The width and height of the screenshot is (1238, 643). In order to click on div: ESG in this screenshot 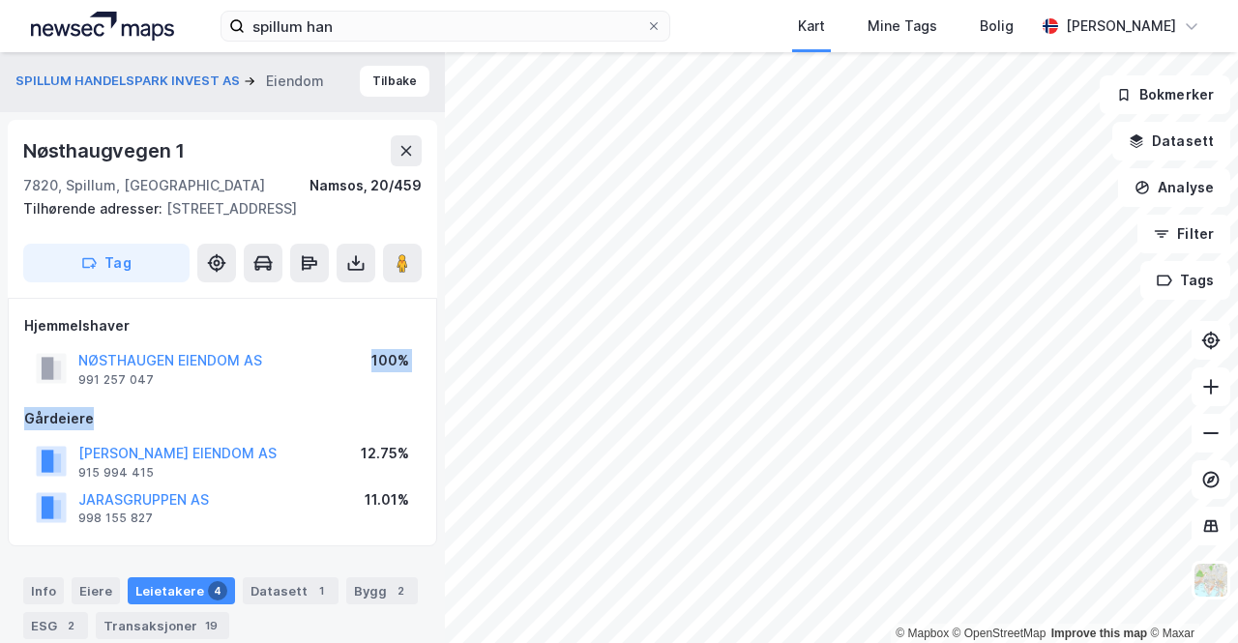, I will do `click(55, 626)`.